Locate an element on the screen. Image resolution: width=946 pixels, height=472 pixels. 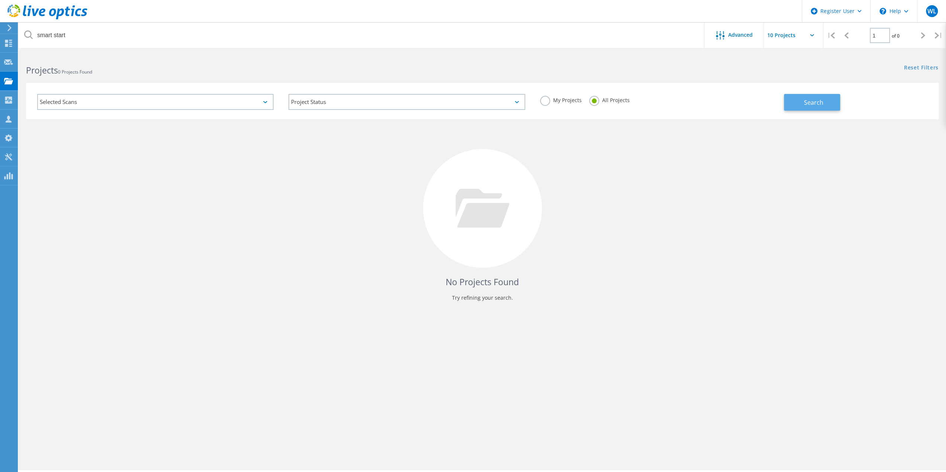
h4: No Projects Found is located at coordinates (482, 282).